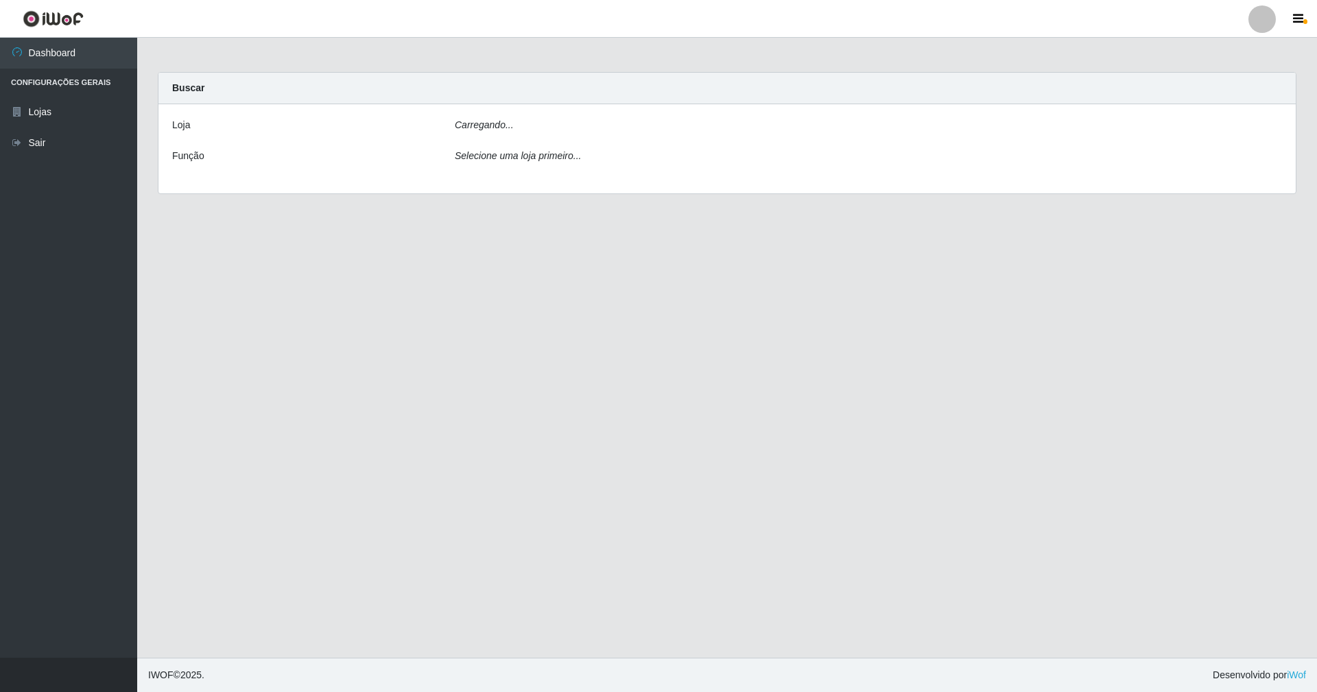  Describe the element at coordinates (176, 675) in the screenshot. I see `span: © 2025 .` at that location.